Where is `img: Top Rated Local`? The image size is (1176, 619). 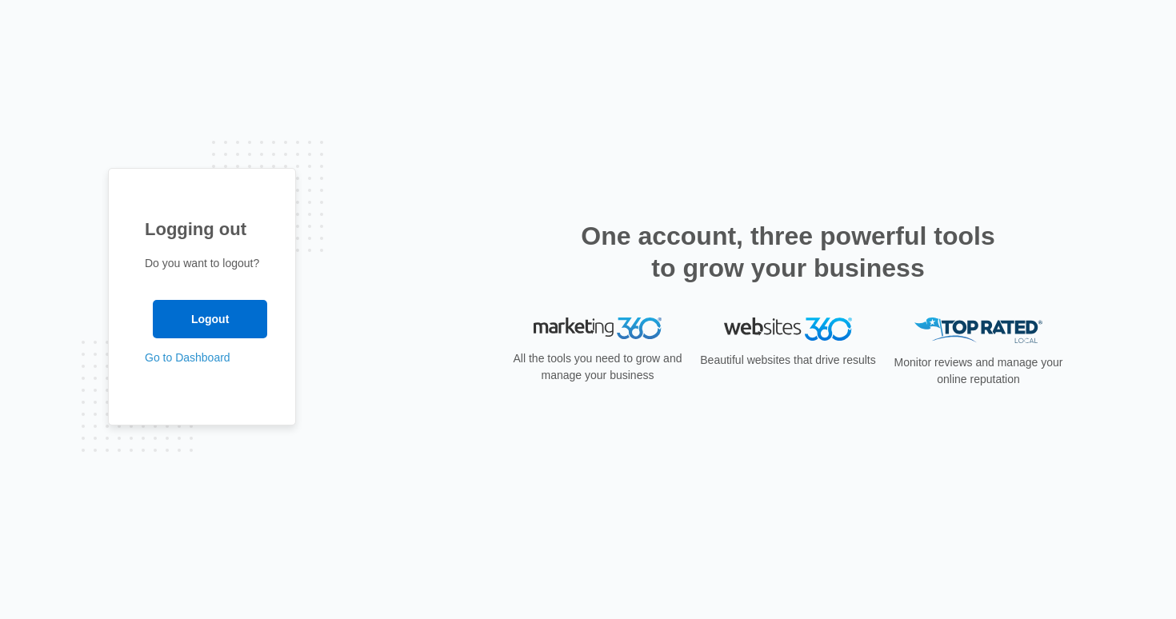
img: Top Rated Local is located at coordinates (979, 331).